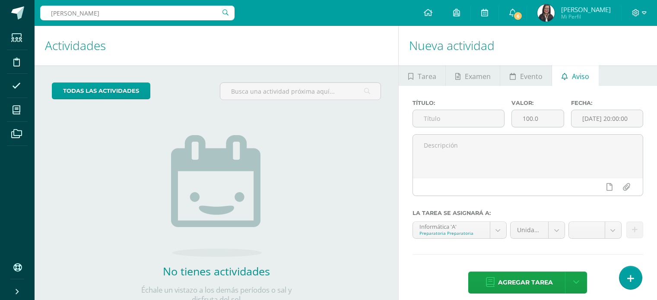 The height and width of the screenshot is (300, 657). I want to click on a: Tarea, so click(422, 76).